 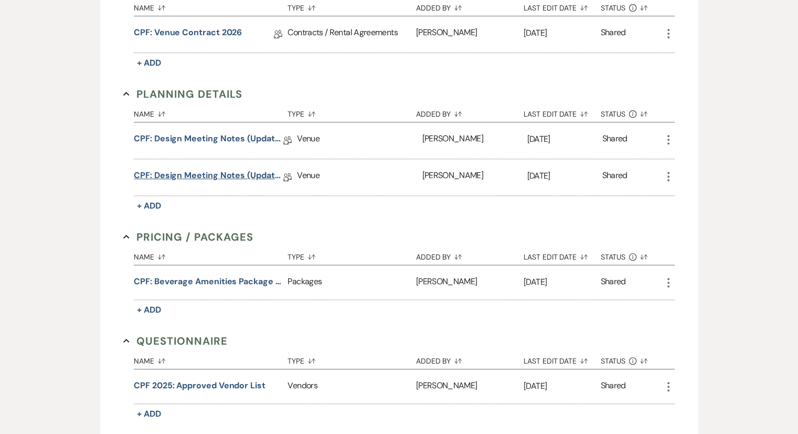 I want to click on button: Pricing / Packages, so click(x=188, y=237).